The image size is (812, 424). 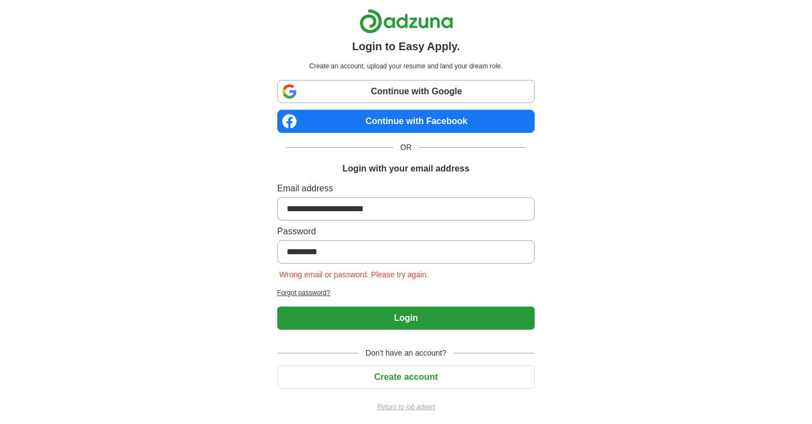 I want to click on h2: Forgot password?, so click(x=406, y=293).